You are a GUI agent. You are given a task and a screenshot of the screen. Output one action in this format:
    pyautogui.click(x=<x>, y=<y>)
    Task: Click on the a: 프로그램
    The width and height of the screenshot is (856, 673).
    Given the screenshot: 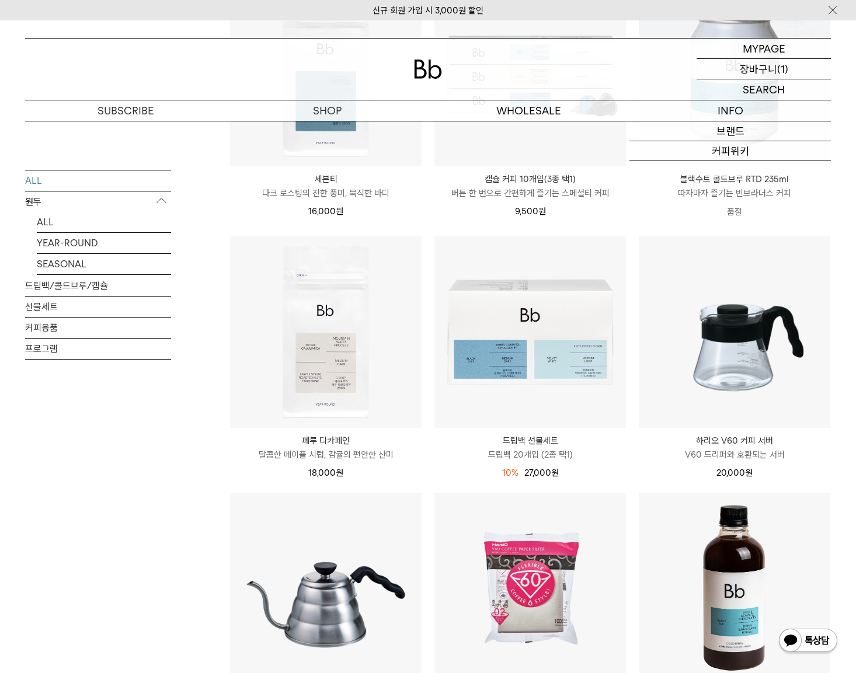 What is the action you would take?
    pyautogui.click(x=98, y=348)
    